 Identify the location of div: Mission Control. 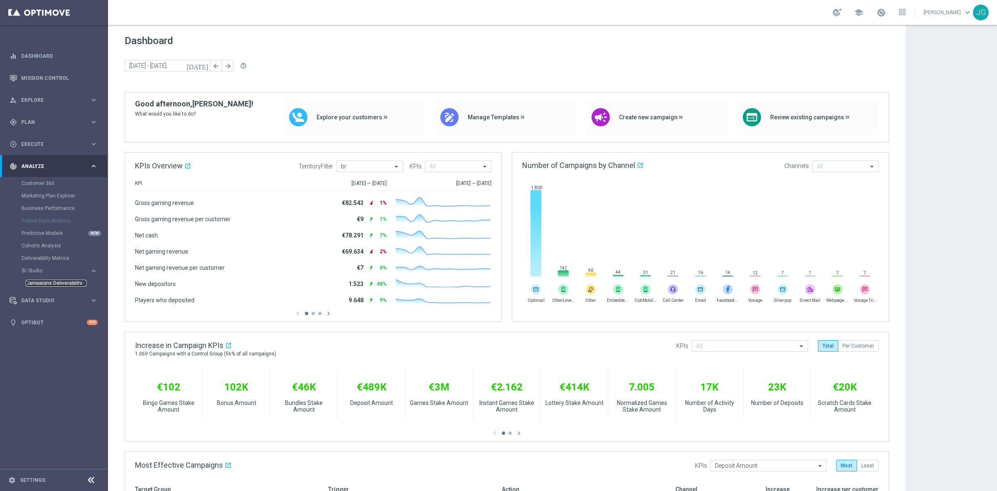
(54, 78).